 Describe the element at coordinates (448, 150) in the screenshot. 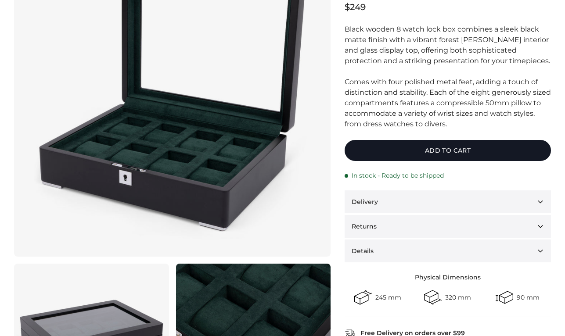

I see `button: Add to cart` at that location.